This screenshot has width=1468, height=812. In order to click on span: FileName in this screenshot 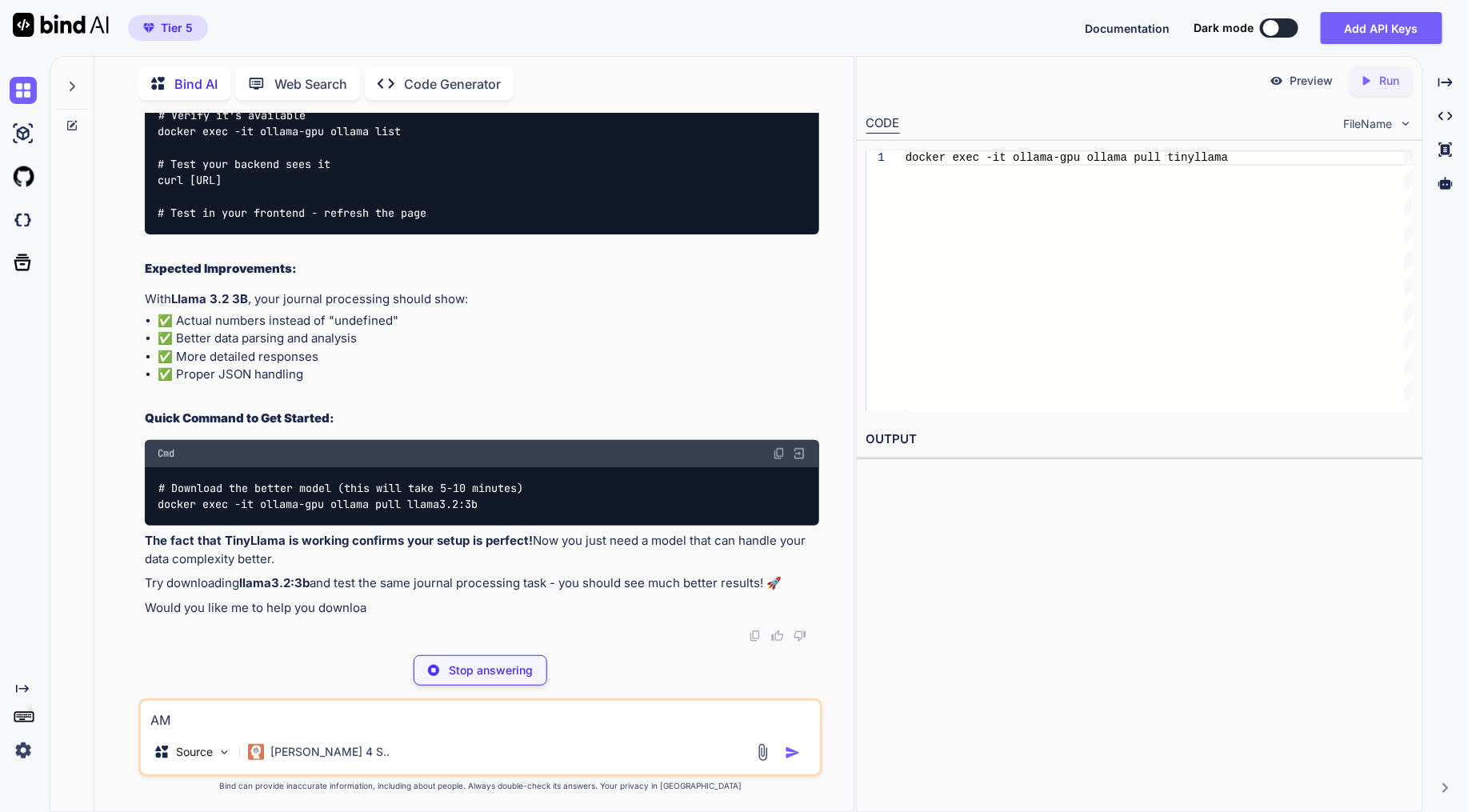, I will do `click(1369, 124)`.